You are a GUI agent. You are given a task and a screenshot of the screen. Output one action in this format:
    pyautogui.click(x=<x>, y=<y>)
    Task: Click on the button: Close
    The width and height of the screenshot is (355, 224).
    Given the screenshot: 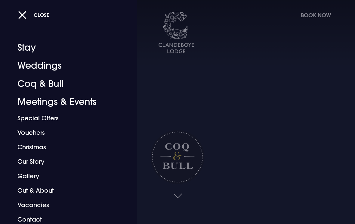 What is the action you would take?
    pyautogui.click(x=34, y=15)
    